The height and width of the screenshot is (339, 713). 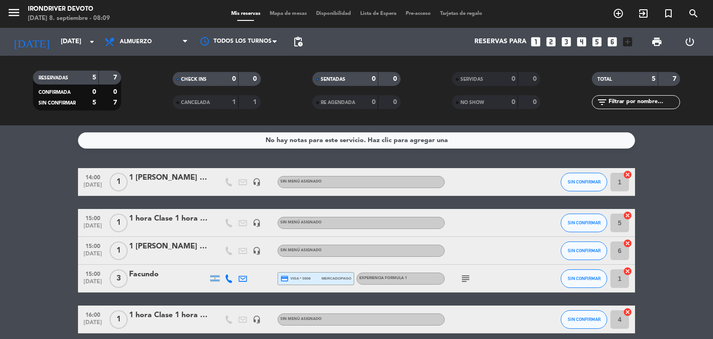 What do you see at coordinates (288, 13) in the screenshot?
I see `span: Mapa de mesas` at bounding box center [288, 13].